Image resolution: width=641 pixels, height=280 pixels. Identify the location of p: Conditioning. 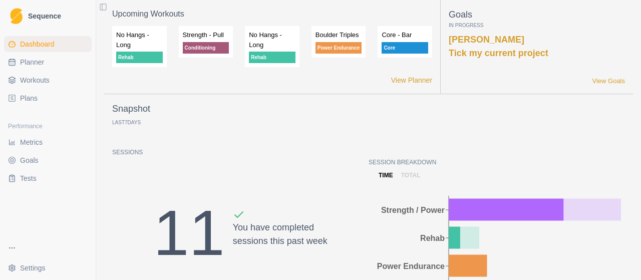
(206, 48).